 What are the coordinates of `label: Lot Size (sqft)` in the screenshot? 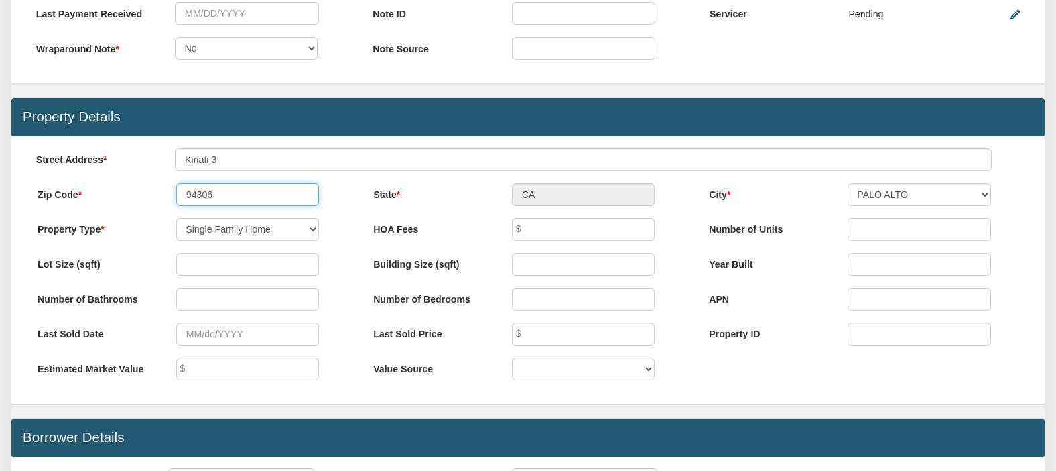 It's located at (95, 262).